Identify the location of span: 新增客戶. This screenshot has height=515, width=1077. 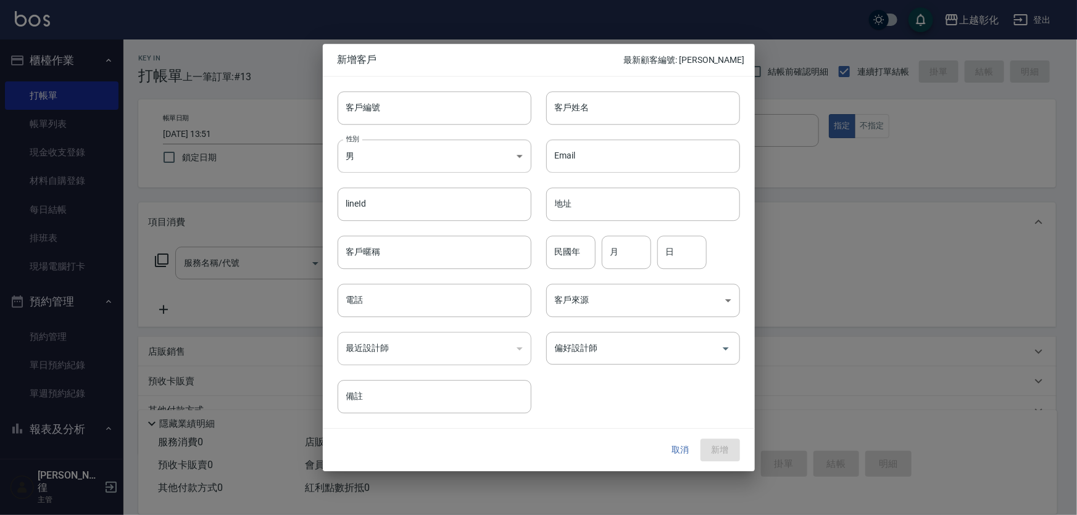
(481, 60).